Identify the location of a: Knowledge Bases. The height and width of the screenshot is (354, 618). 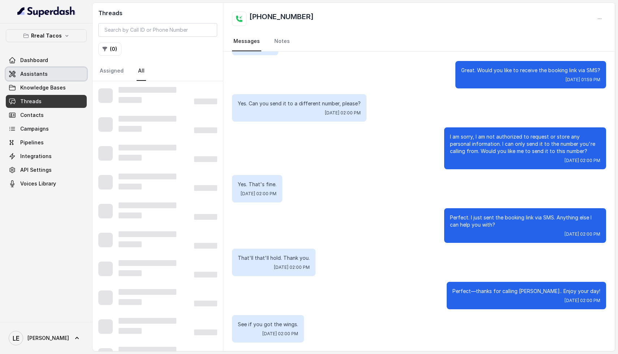
(46, 88).